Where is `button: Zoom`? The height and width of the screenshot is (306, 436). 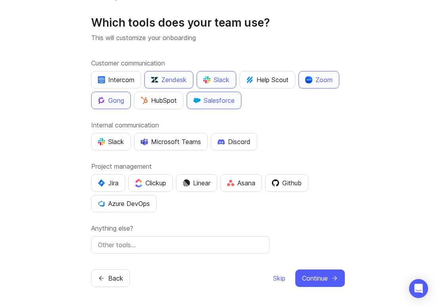
button: Zoom is located at coordinates (319, 80).